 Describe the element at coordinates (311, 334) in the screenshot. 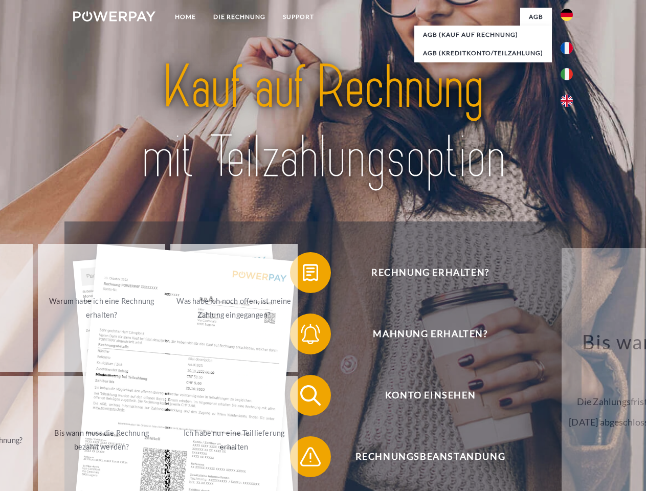

I see `img: qb_bell.svg` at that location.